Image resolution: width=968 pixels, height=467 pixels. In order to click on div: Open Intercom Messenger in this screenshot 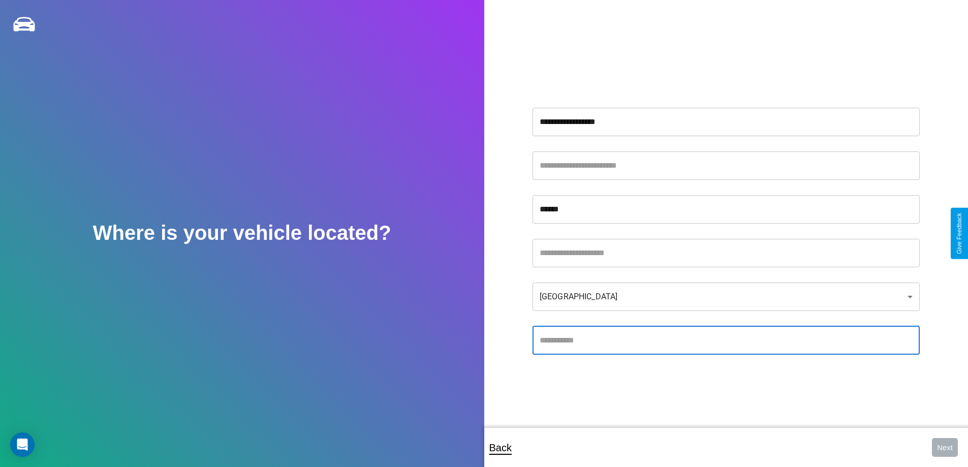, I will do `click(22, 445)`.